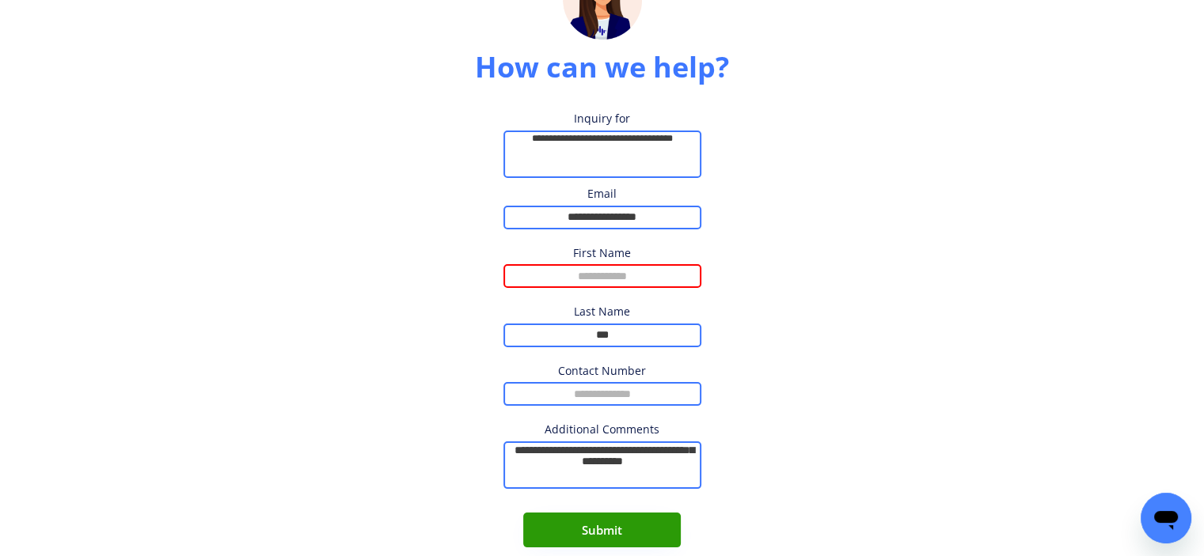 The width and height of the screenshot is (1204, 556). Describe the element at coordinates (602, 371) in the screenshot. I see `div: Contact Number` at that location.